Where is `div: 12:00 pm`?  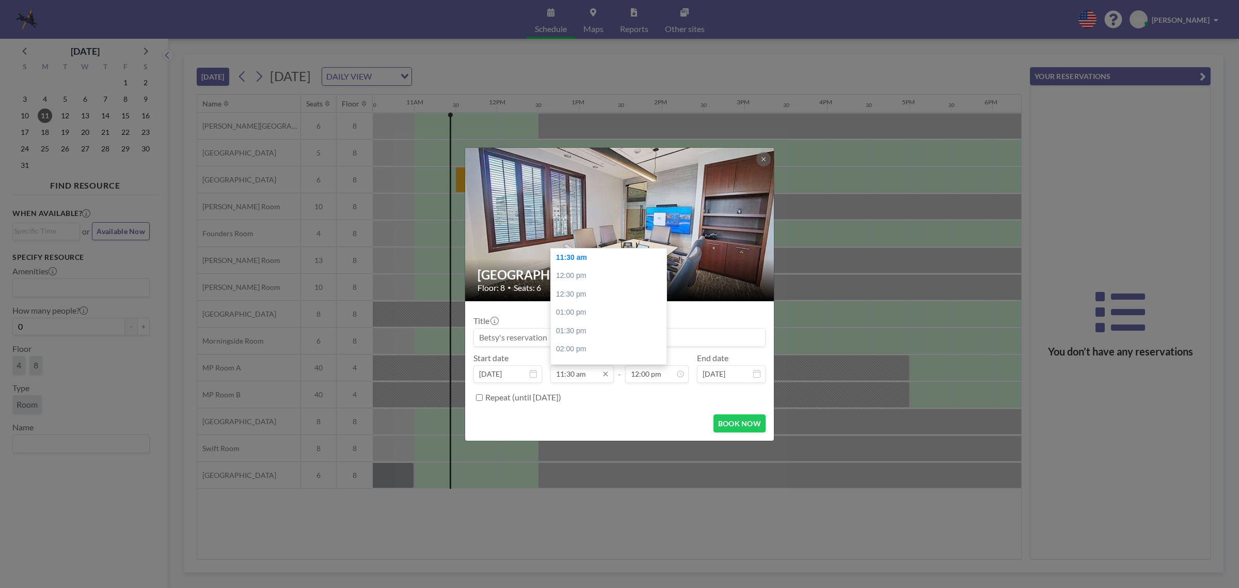 div: 12:00 pm is located at coordinates (612, 276).